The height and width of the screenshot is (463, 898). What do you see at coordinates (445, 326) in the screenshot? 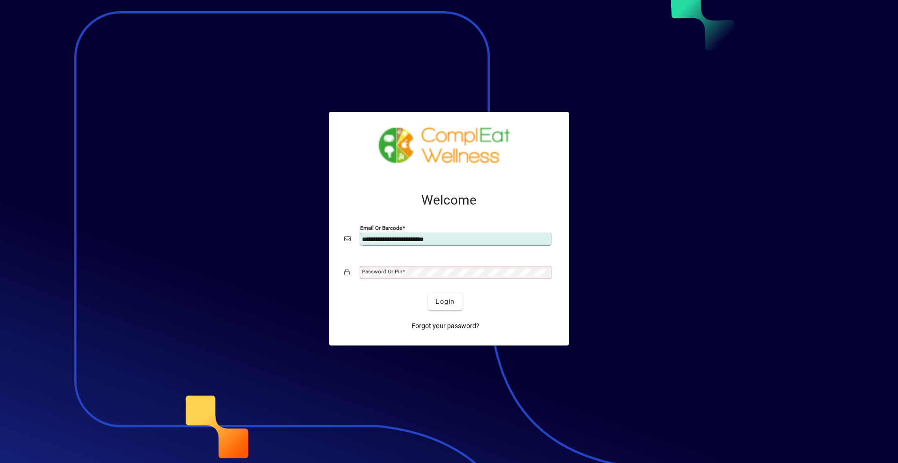
I see `span: Forgot your password?` at bounding box center [445, 326].